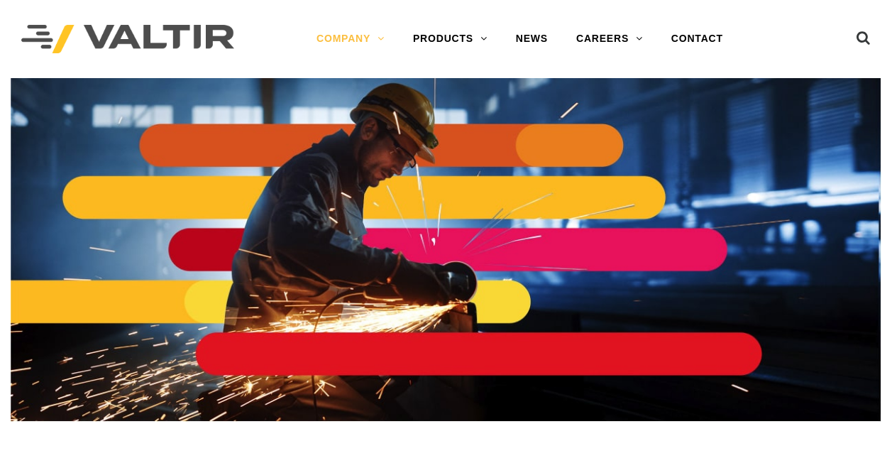 Image resolution: width=892 pixels, height=463 pixels. Describe the element at coordinates (350, 39) in the screenshot. I see `a: COMPANY` at that location.